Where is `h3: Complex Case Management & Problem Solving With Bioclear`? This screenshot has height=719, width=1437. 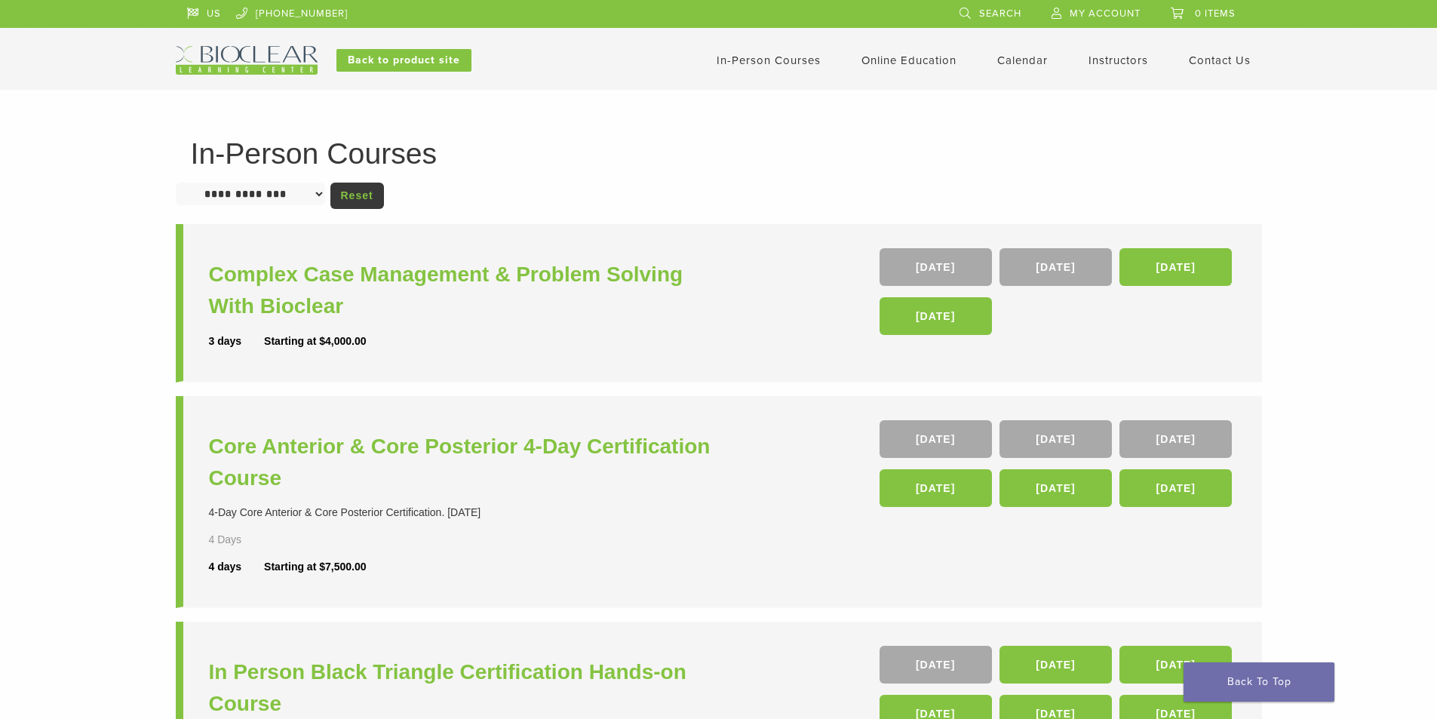 h3: Complex Case Management & Problem Solving With Bioclear is located at coordinates (465, 290).